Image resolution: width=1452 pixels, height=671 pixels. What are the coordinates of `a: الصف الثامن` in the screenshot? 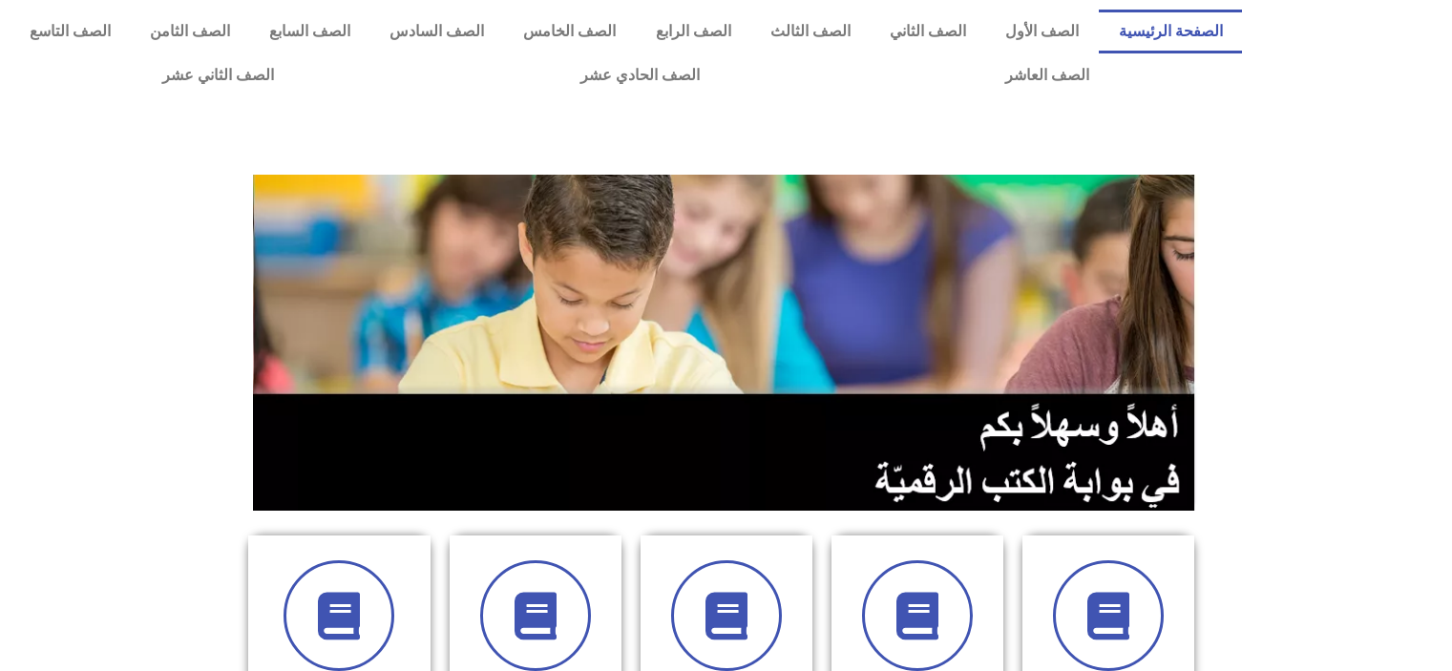 It's located at (189, 32).